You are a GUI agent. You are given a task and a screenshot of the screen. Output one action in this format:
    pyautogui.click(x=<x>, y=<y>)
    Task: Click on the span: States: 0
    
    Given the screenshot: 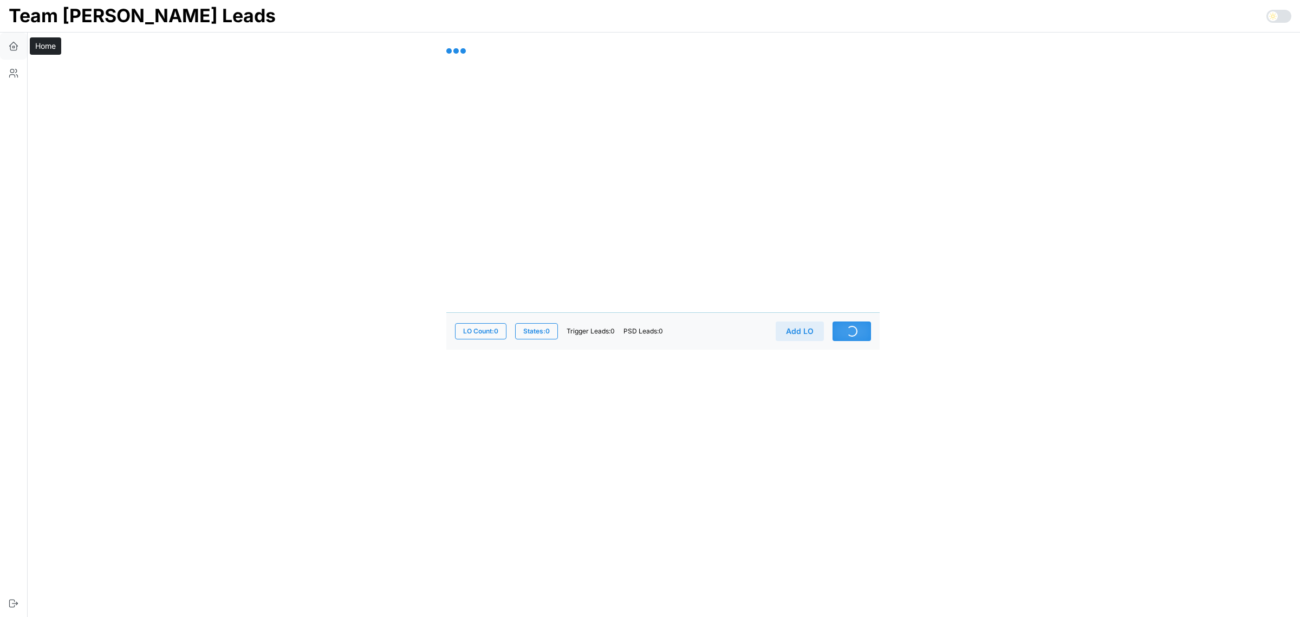 What is the action you would take?
    pyautogui.click(x=536, y=331)
    